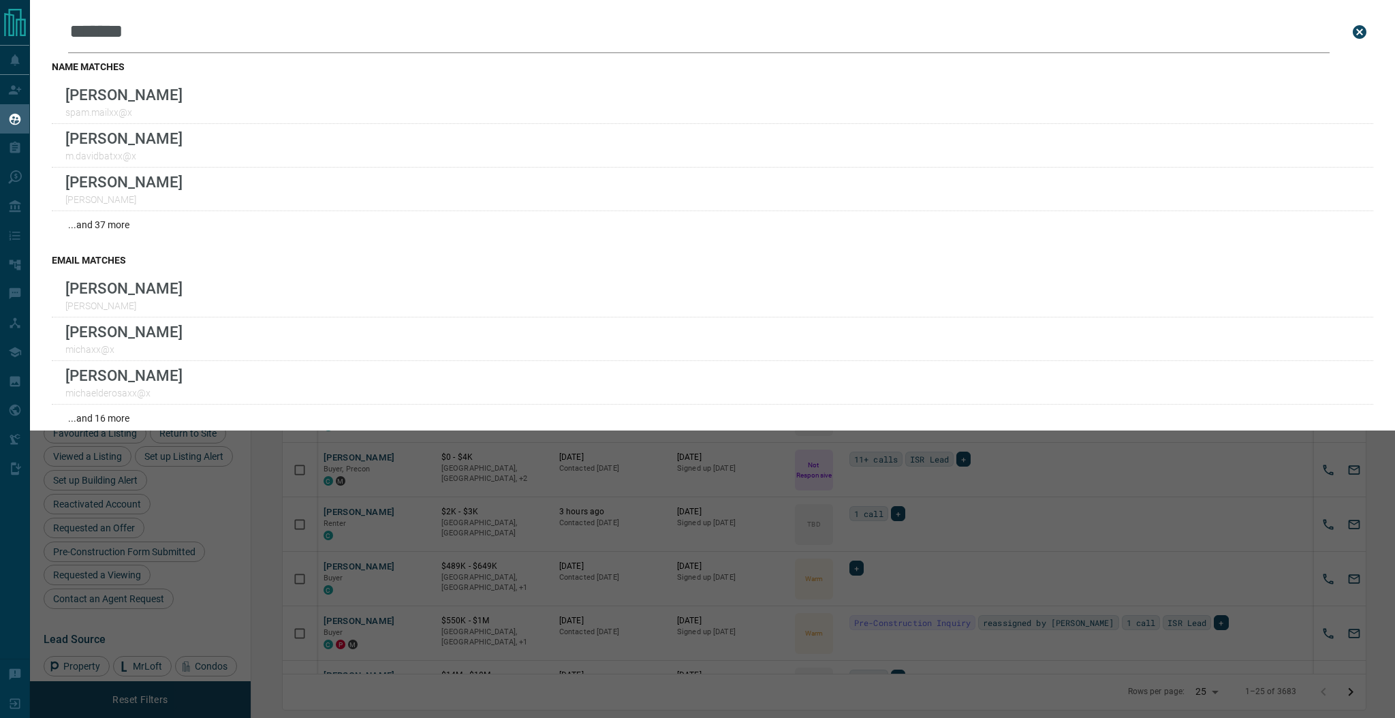  I want to click on h3: email matches, so click(712, 260).